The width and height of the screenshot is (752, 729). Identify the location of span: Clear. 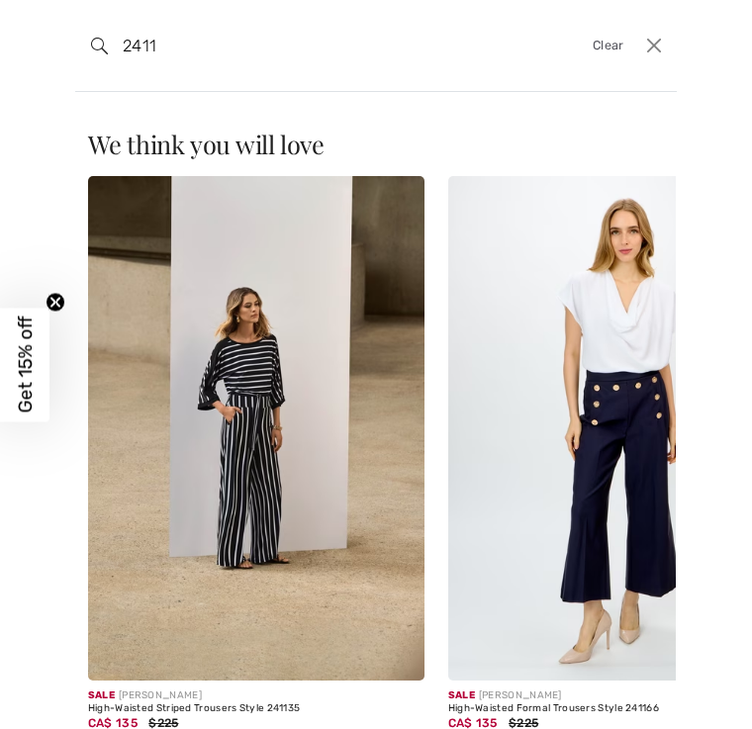
(608, 46).